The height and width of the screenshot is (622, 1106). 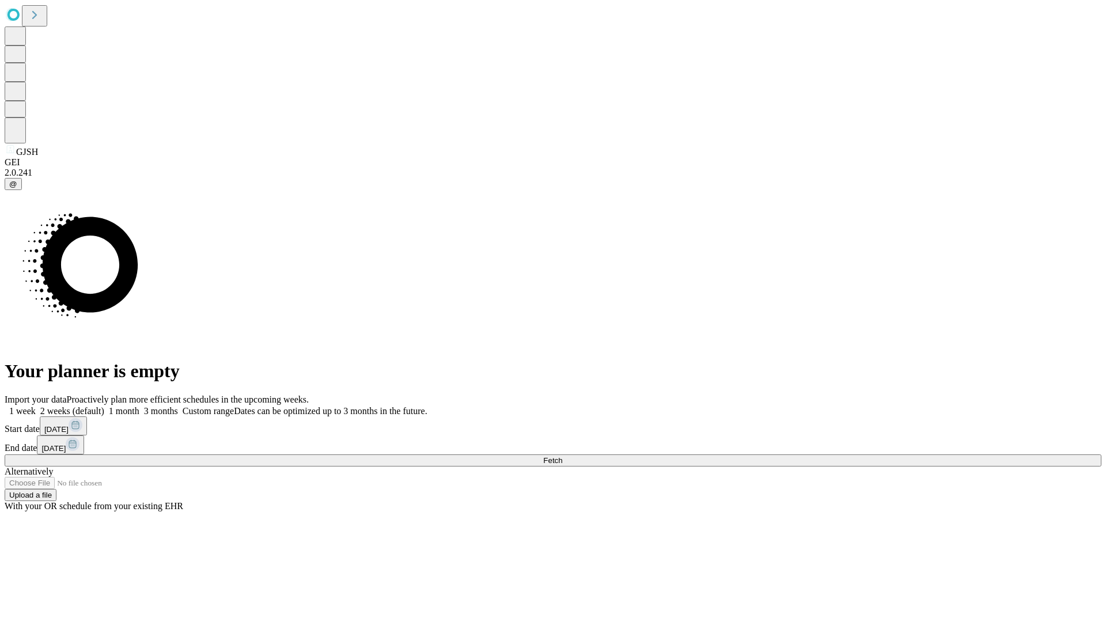 I want to click on h1: Your planner is empty, so click(x=553, y=371).